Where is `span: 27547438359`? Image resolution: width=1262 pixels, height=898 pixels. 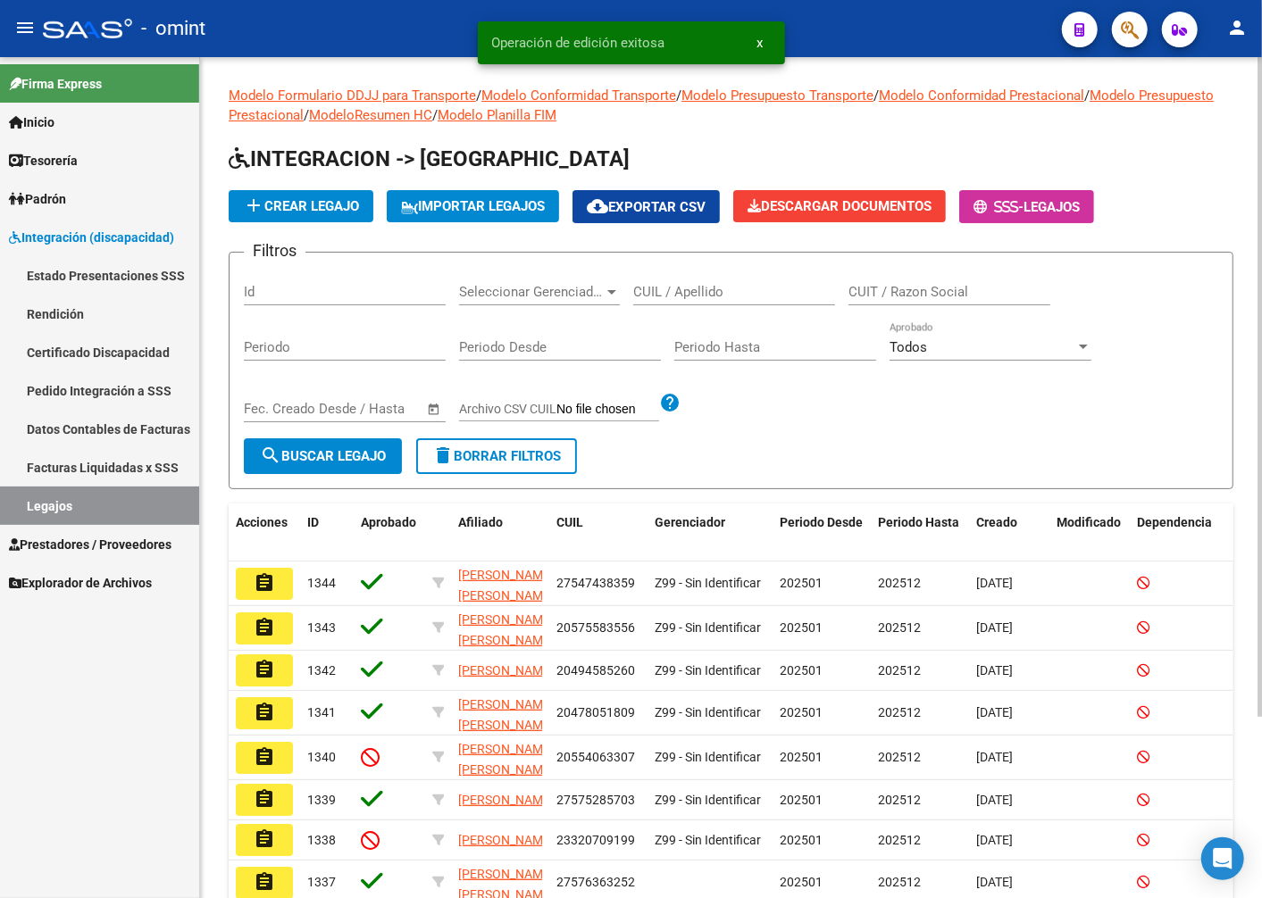 span: 27547438359 is located at coordinates (596, 583).